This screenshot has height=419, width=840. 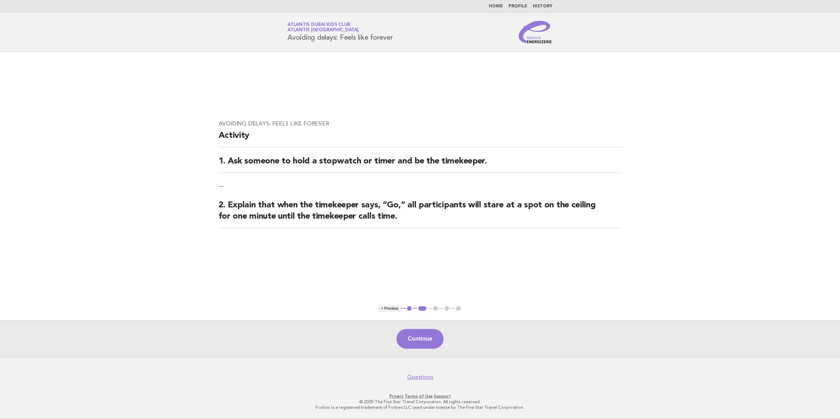 I want to click on a: Terms of Use, so click(x=419, y=396).